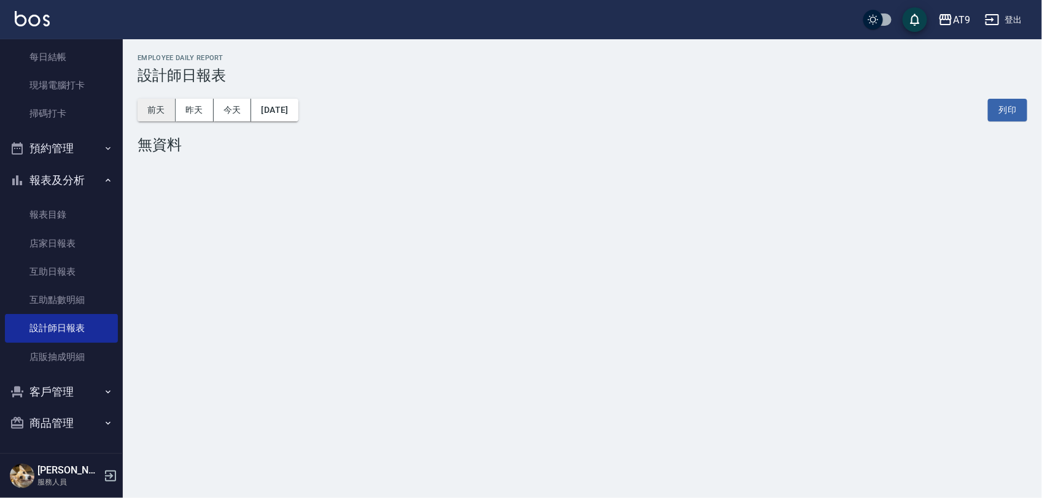 Image resolution: width=1042 pixels, height=498 pixels. What do you see at coordinates (582, 58) in the screenshot?
I see `h2: Employee Daily Report` at bounding box center [582, 58].